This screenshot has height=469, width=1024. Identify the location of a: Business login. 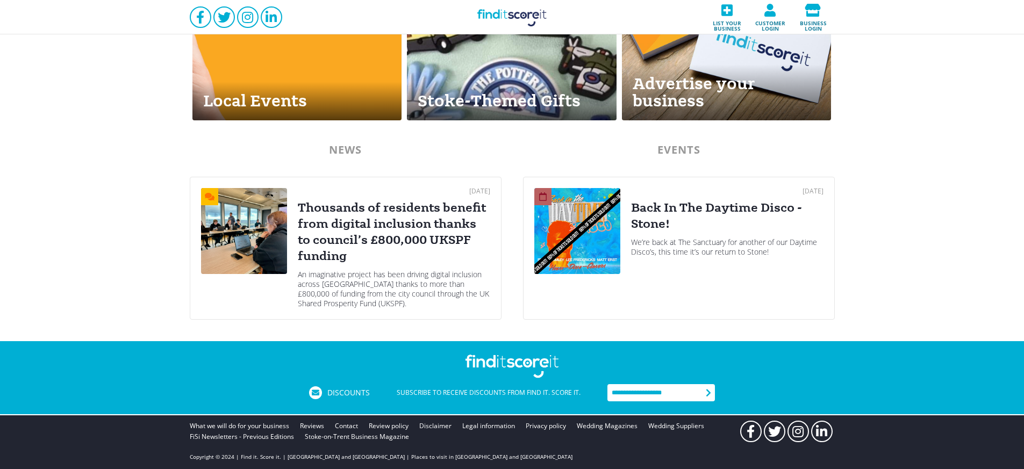
(814, 17).